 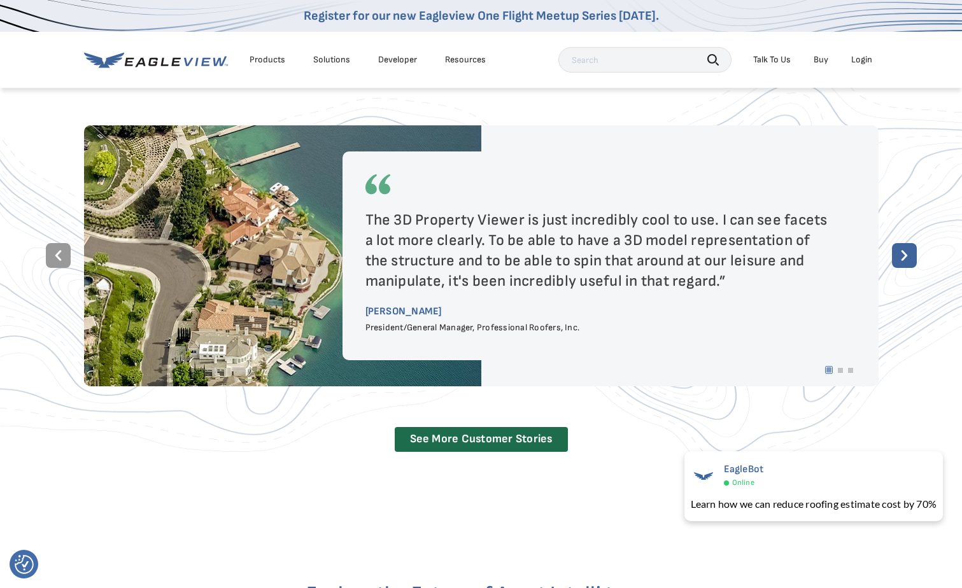 I want to click on input: Search, so click(x=645, y=60).